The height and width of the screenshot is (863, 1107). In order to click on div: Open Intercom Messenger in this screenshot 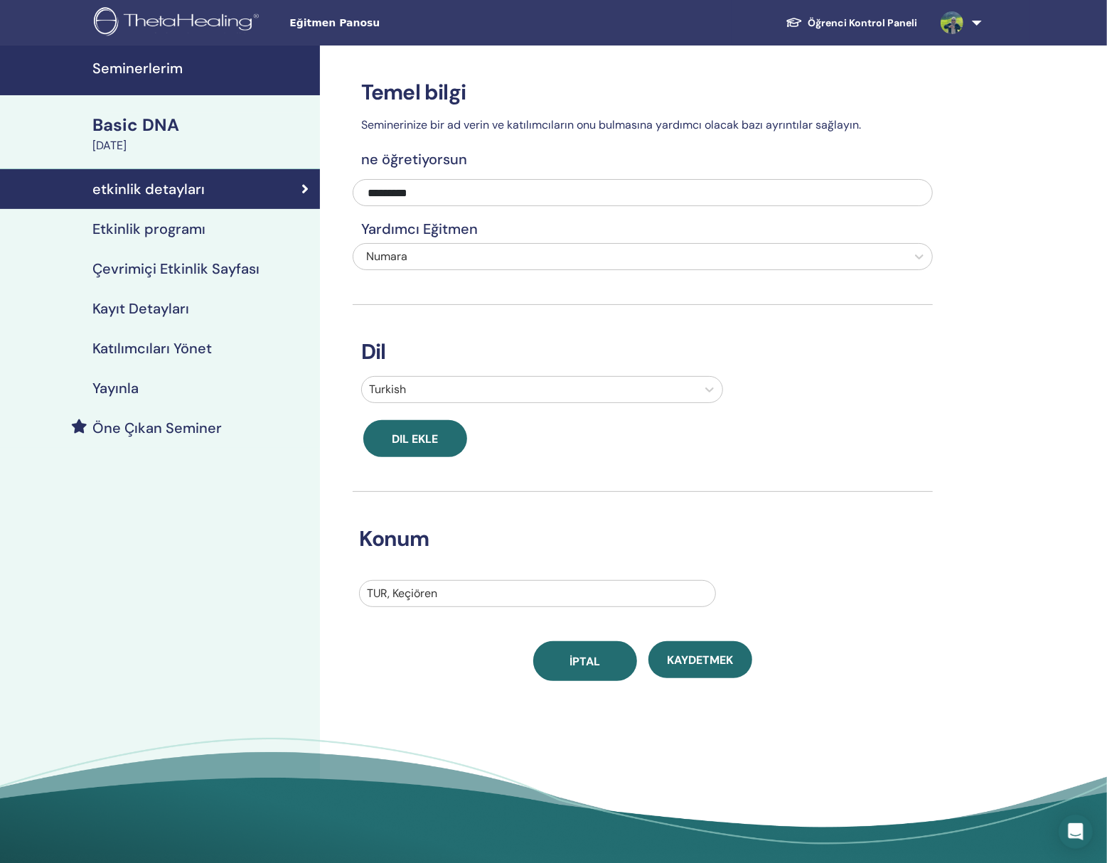, I will do `click(1076, 832)`.